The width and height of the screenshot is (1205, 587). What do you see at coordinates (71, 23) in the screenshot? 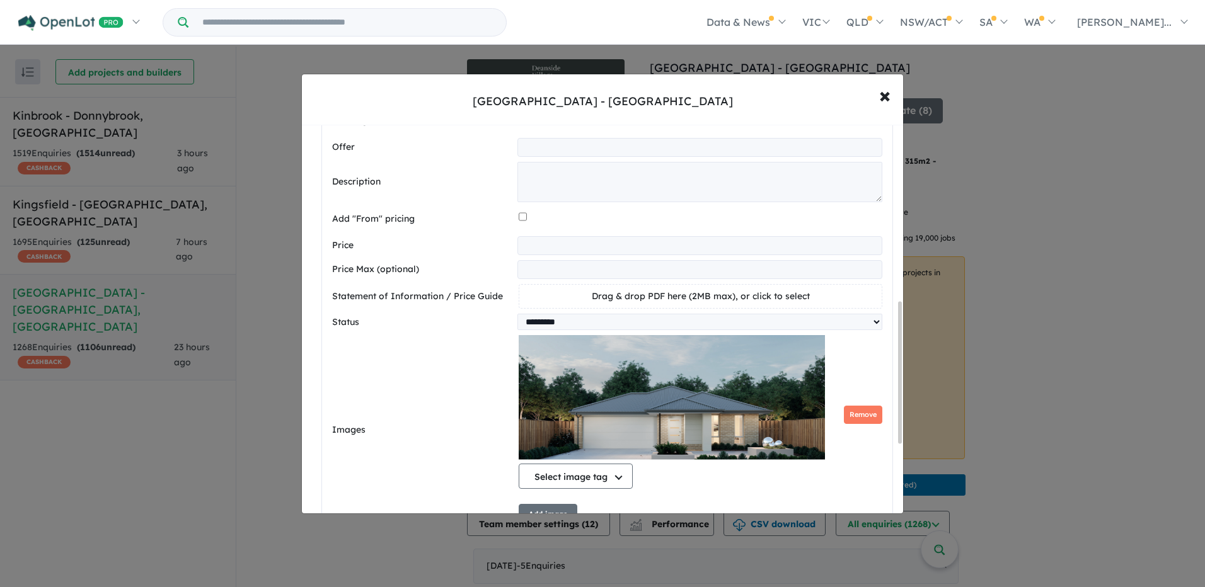
I see `img: Openlot PRO Logo White` at bounding box center [71, 23].